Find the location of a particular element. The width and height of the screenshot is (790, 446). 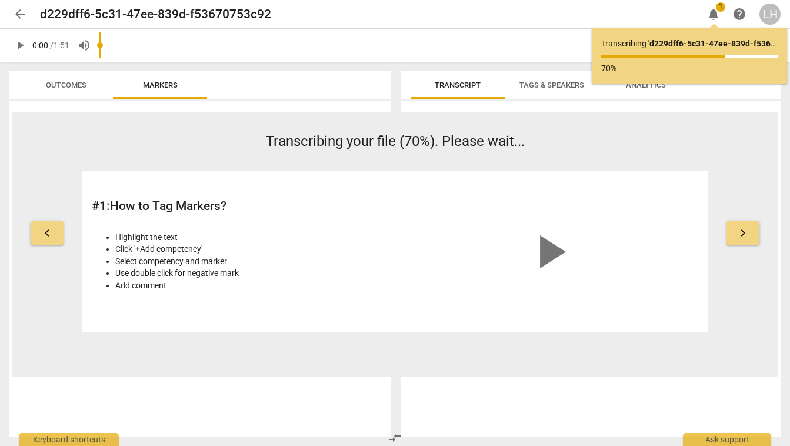

button: LH is located at coordinates (770, 14).